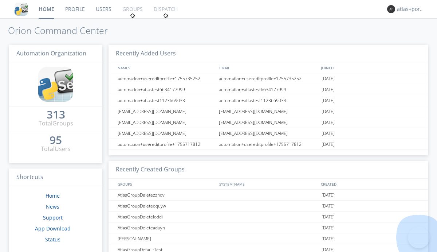  Describe the element at coordinates (166, 217) in the screenshot. I see `div: AtlasGroupDeleteloddi` at that location.